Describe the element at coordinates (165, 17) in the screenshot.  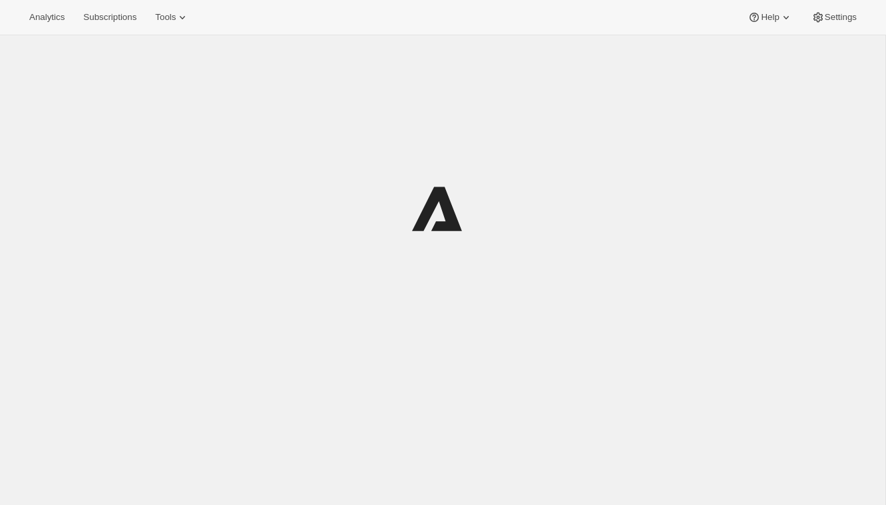
I see `span: Tools` at that location.